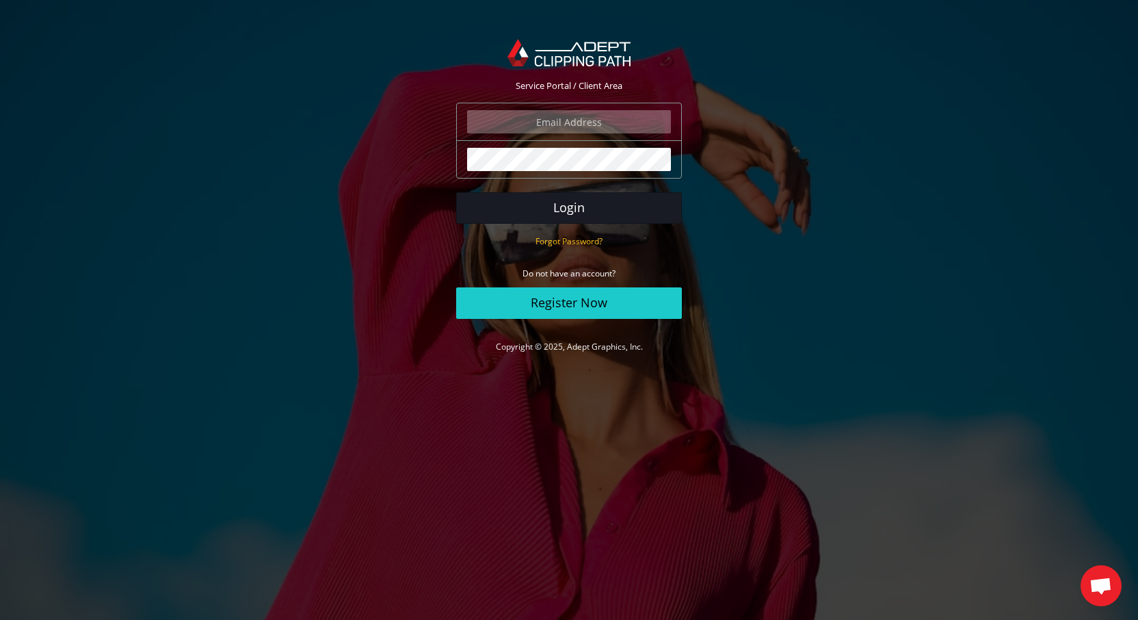  I want to click on img: Adept Graphics, so click(569, 53).